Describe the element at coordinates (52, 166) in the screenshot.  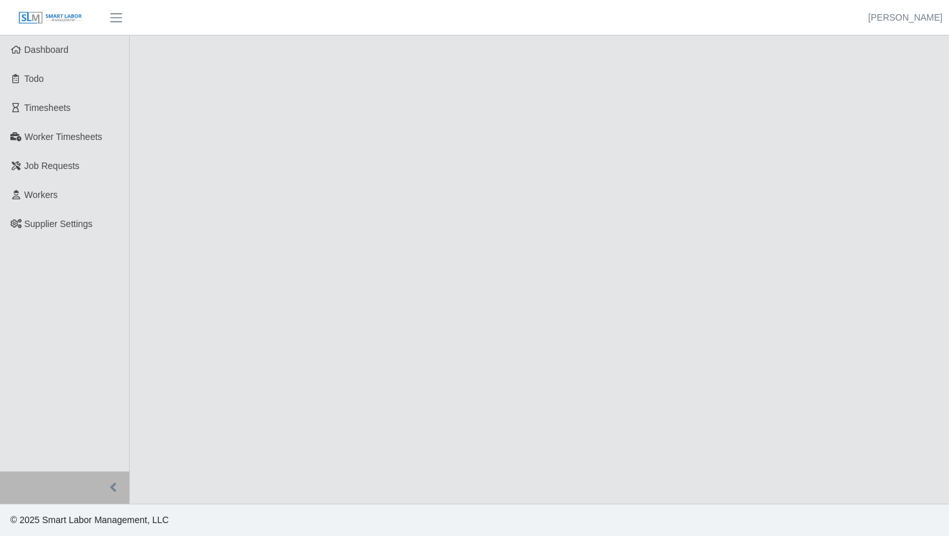
I see `span: Job Requests` at that location.